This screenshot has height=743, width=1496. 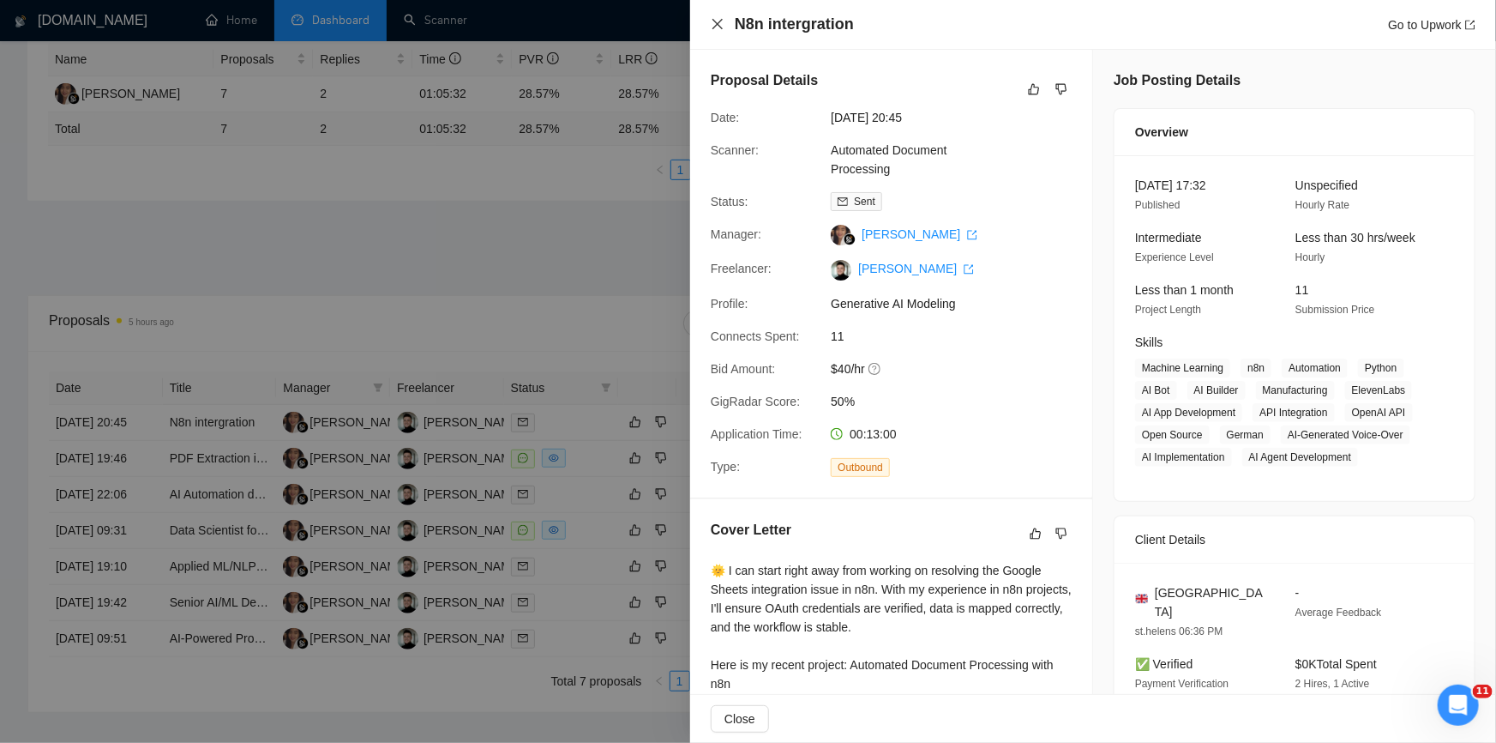 What do you see at coordinates (1217, 390) in the screenshot?
I see `span: AI Builder` at bounding box center [1217, 390].